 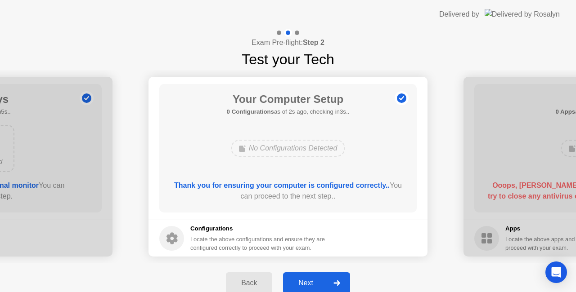 I want to click on h1: Test your Tech, so click(x=288, y=59).